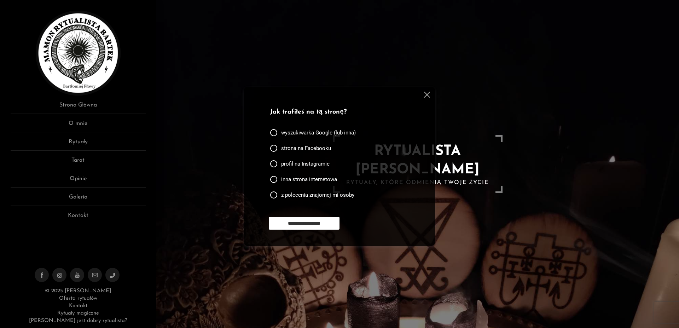  What do you see at coordinates (317, 195) in the screenshot?
I see `span: z polecenia znajomej mi osoby` at bounding box center [317, 195].